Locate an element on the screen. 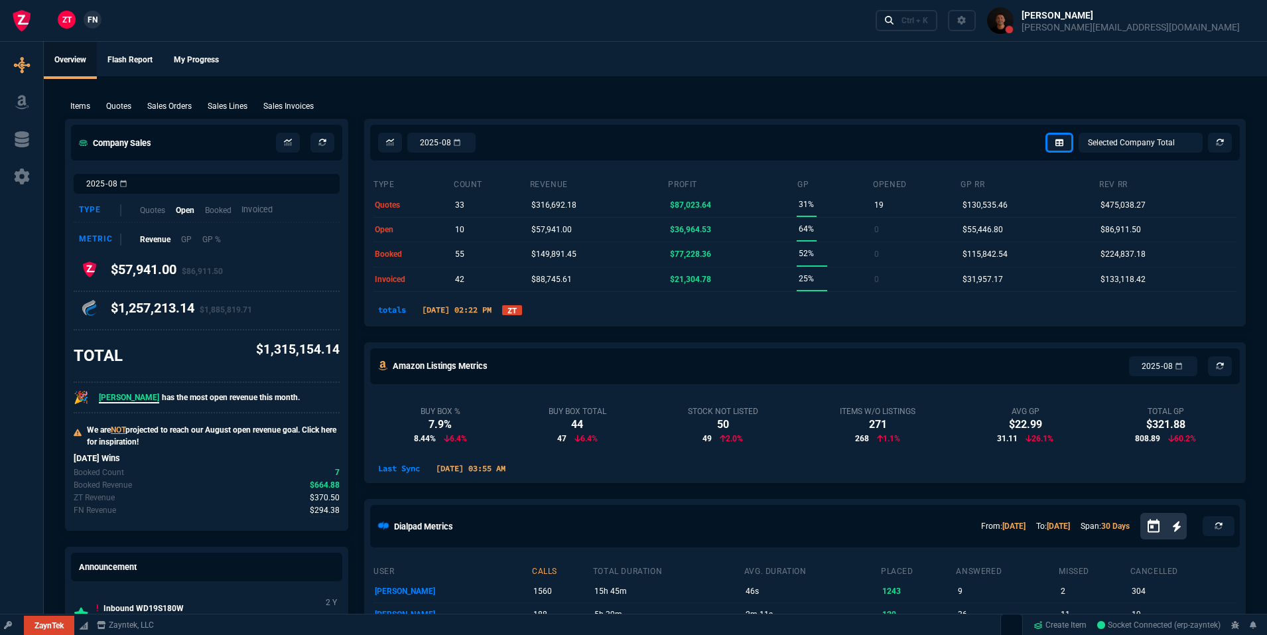  h5: Dialpad Metrics is located at coordinates (423, 526).